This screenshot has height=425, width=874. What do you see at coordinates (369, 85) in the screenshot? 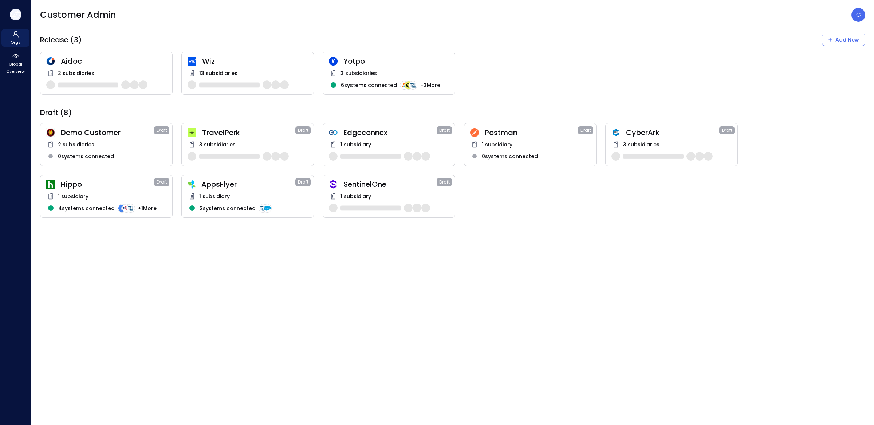
I see `span: 6 systems connected` at bounding box center [369, 85].